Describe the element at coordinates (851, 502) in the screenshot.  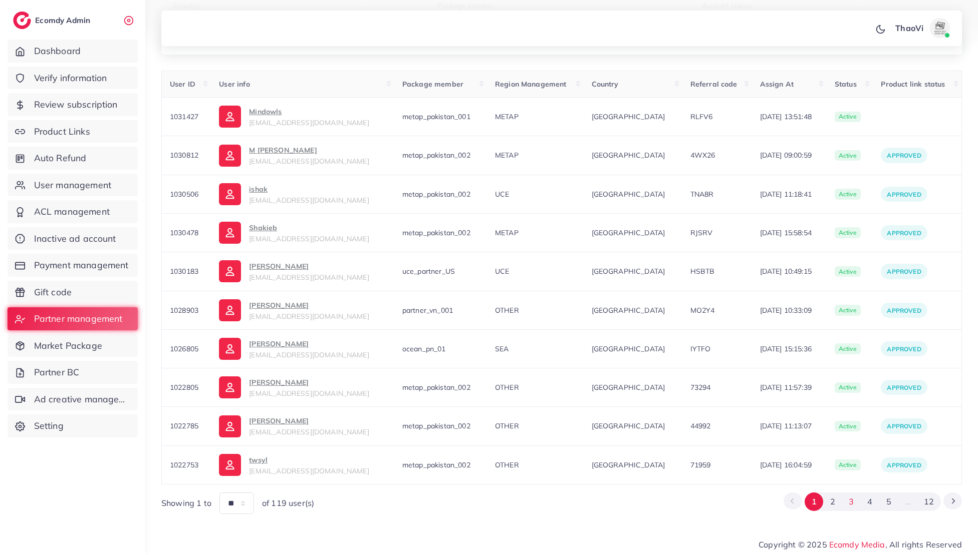
I see `button: Go to page 3` at that location.